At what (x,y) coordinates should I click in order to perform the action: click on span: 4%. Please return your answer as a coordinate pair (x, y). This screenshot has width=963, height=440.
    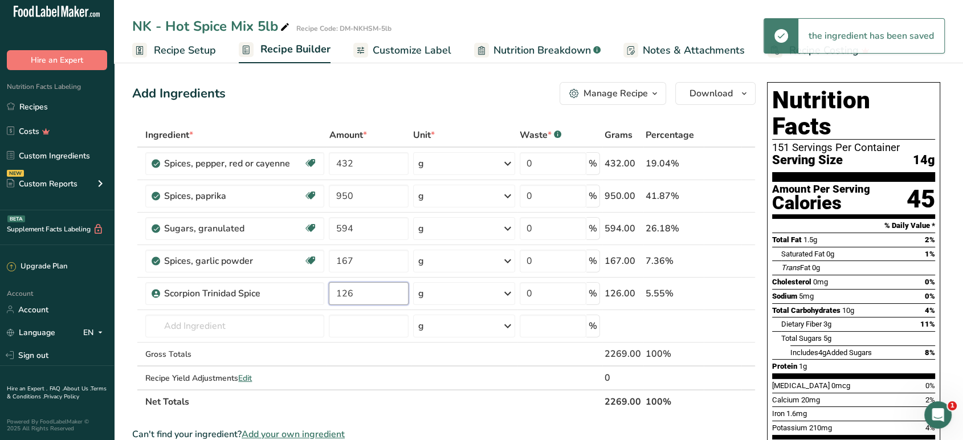
    Looking at the image, I should click on (930, 310).